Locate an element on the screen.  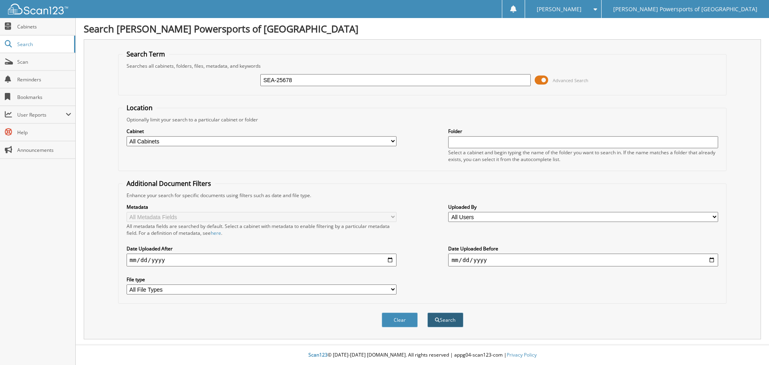
legend: Additional Document Filters is located at coordinates (169, 183).